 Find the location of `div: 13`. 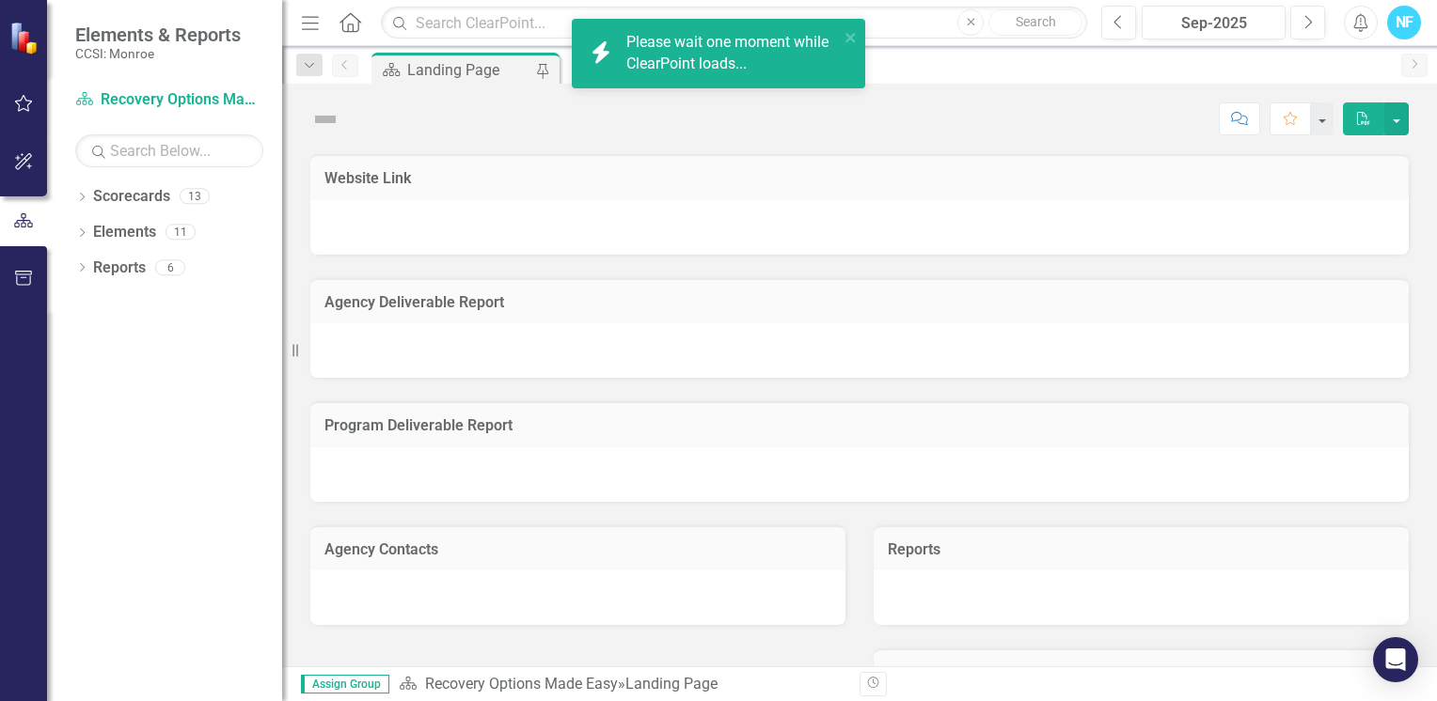

div: 13 is located at coordinates (195, 197).